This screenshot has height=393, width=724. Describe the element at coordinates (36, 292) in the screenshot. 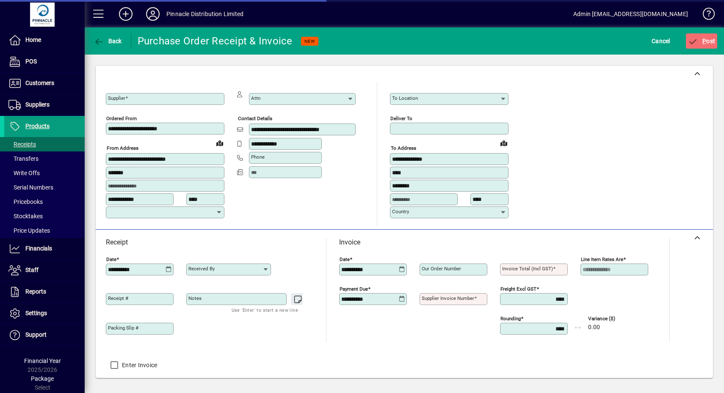

I see `span: Reports` at that location.